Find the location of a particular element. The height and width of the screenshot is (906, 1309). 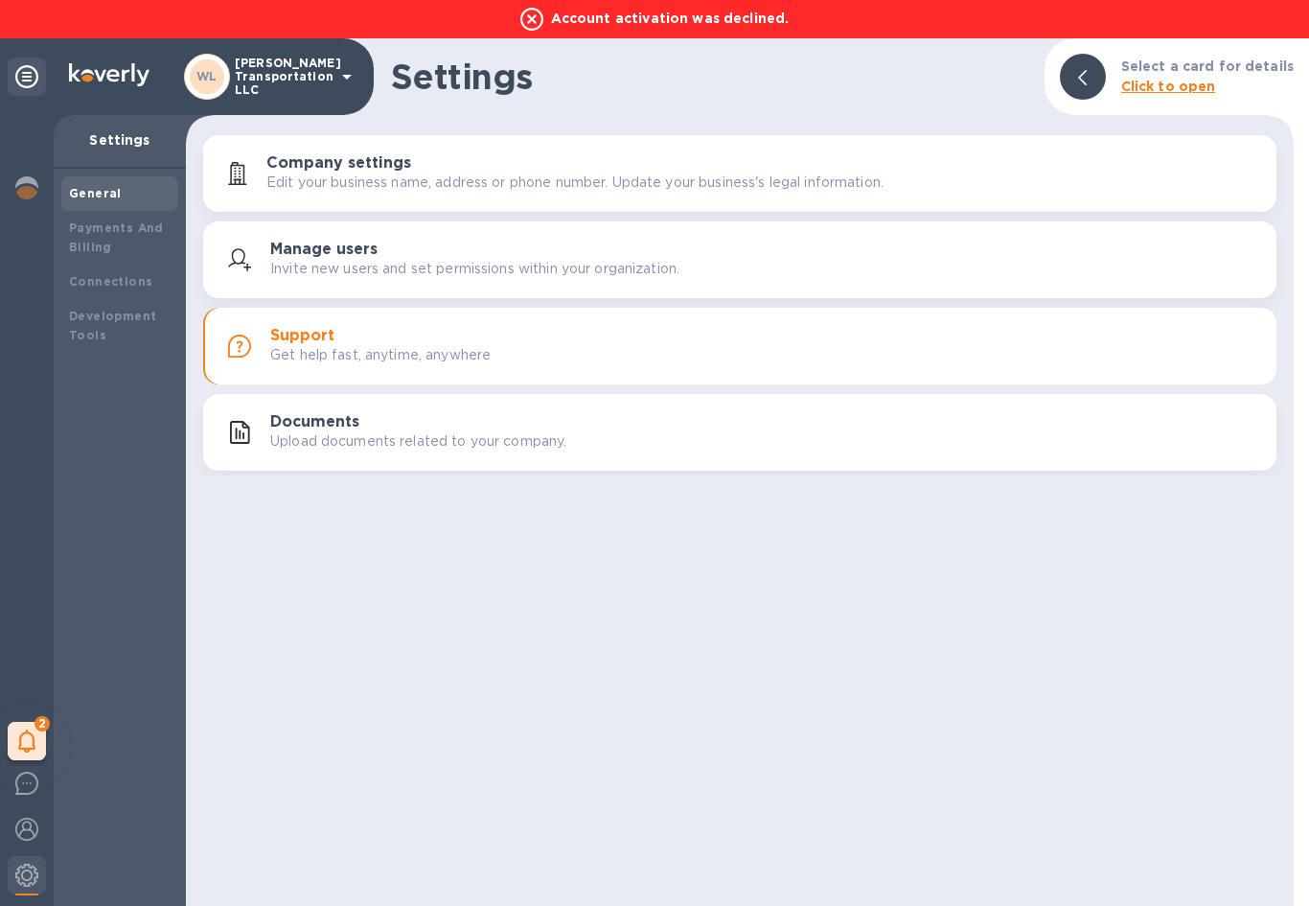

h3: Company settings is located at coordinates (338, 163).